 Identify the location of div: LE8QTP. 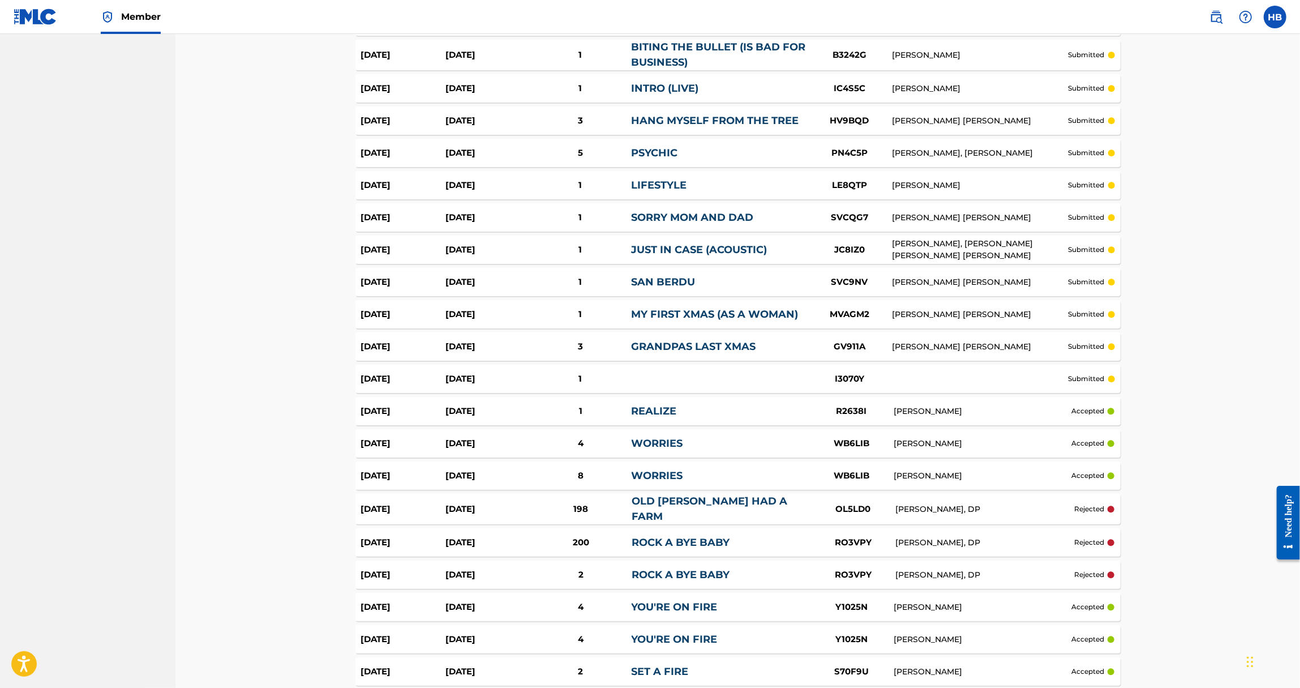
(850, 185).